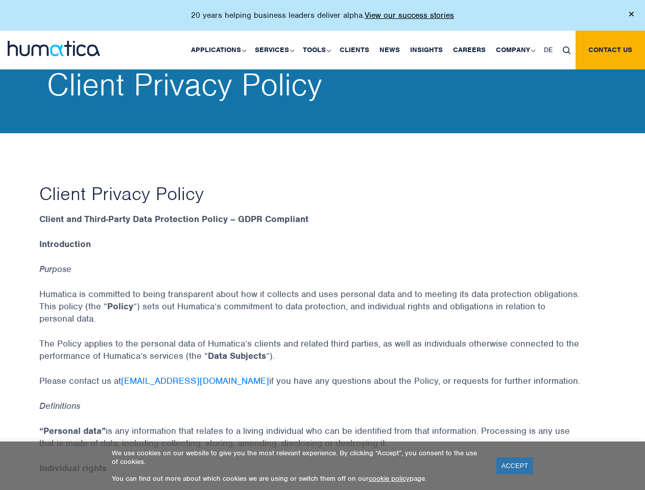 The width and height of the screenshot is (645, 490). What do you see at coordinates (323, 356) in the screenshot?
I see `p: The Policy applies to the personal data of Humatica’s clients and related third parties, as well ...` at bounding box center [323, 356].